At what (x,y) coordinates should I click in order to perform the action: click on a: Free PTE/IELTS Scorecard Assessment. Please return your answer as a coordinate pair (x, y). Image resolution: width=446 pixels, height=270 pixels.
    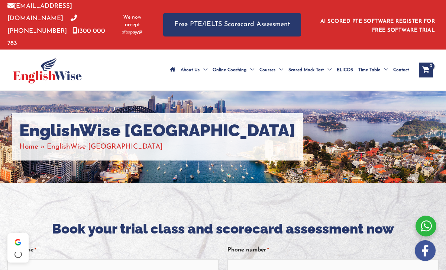
    Looking at the image, I should click on (232, 25).